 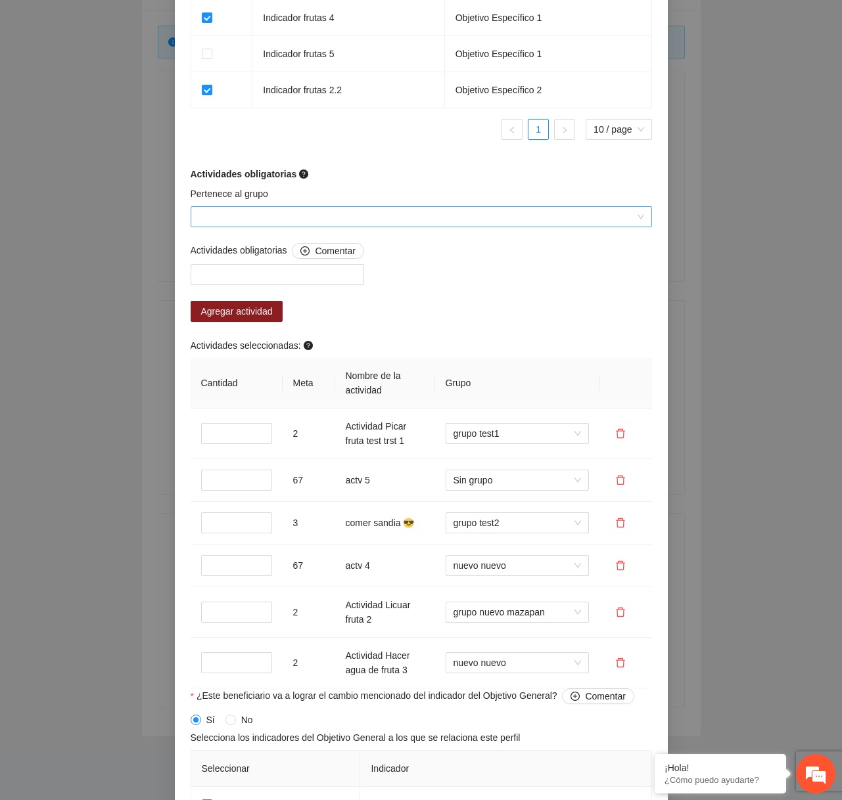 What do you see at coordinates (145, 76) in the screenshot?
I see `div: Chatee con nosotros ahora` at bounding box center [145, 76].